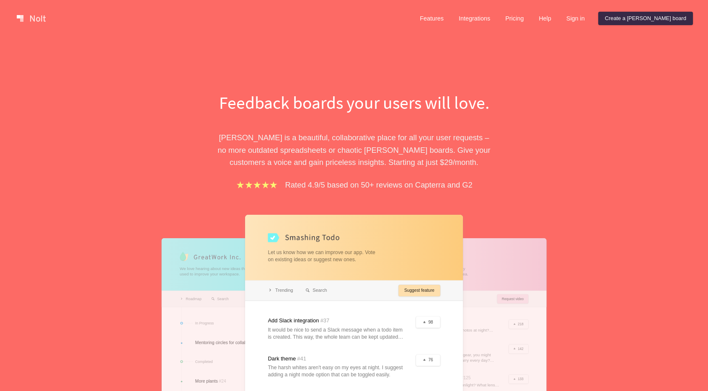  Describe the element at coordinates (514, 18) in the screenshot. I see `a: Pricing` at that location.